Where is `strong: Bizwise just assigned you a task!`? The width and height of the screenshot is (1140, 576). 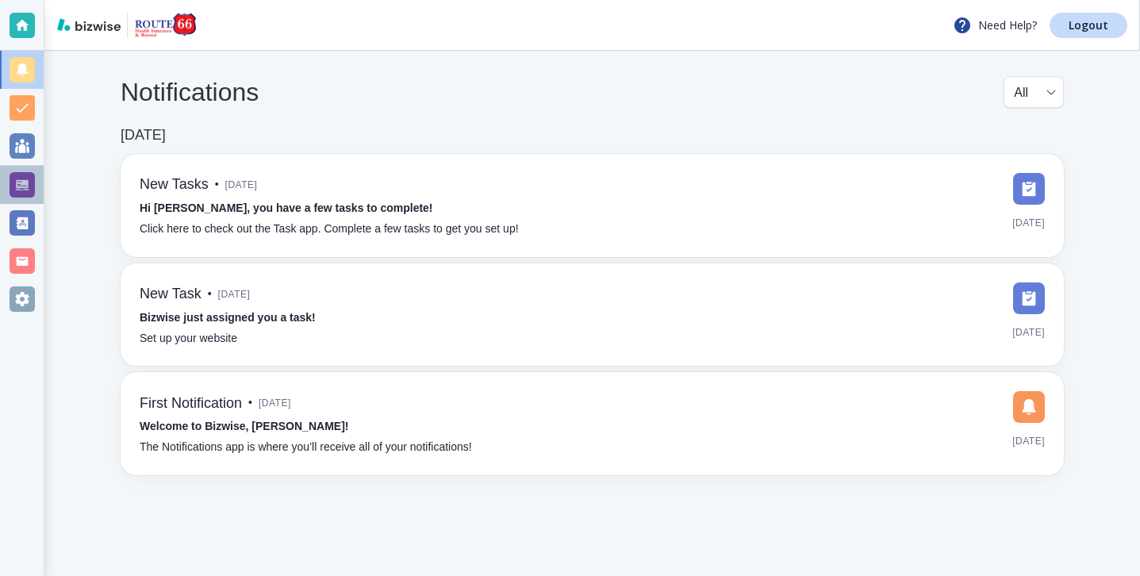
strong: Bizwise just assigned you a task! is located at coordinates (228, 317).